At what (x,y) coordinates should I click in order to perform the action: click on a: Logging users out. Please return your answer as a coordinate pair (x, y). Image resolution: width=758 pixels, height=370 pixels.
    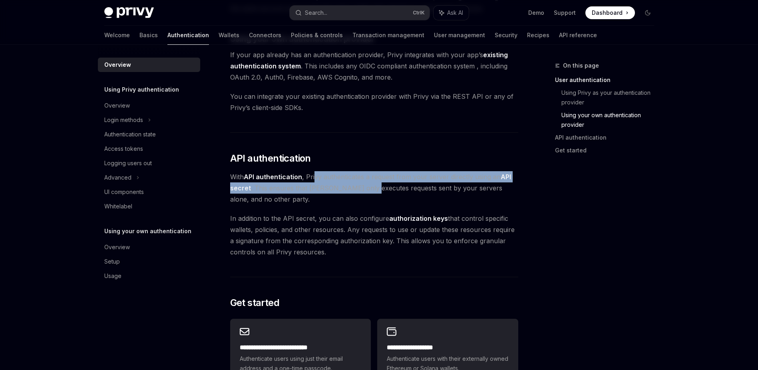
    Looking at the image, I should click on (149, 163).